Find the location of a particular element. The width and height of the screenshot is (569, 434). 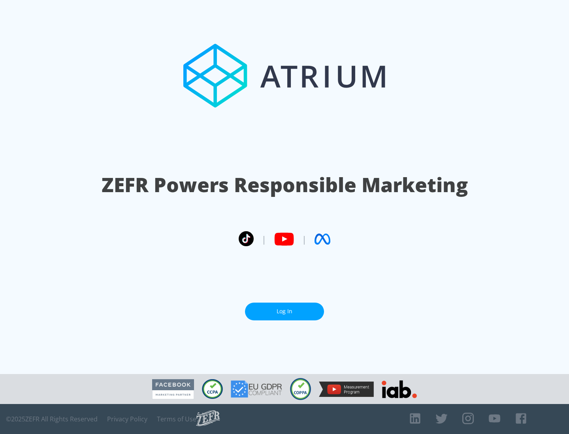

img: IAB is located at coordinates (399, 389).